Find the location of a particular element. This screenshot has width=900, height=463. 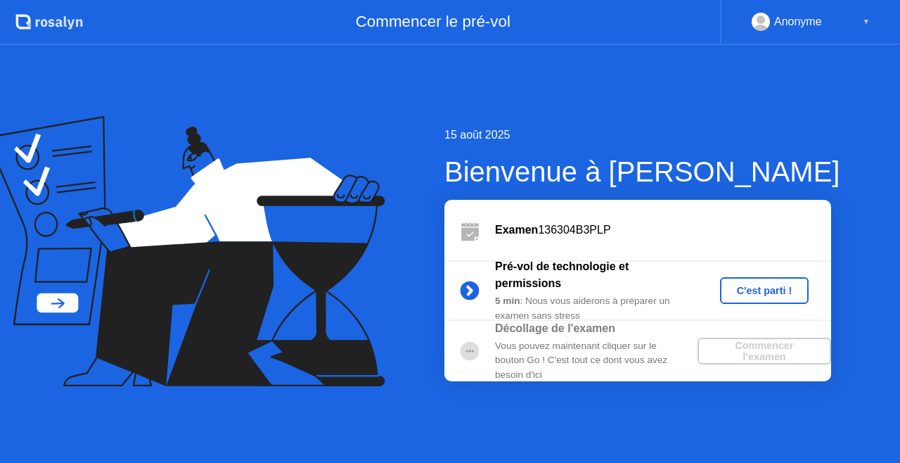

b: Décollage de l'examen is located at coordinates (555, 328).